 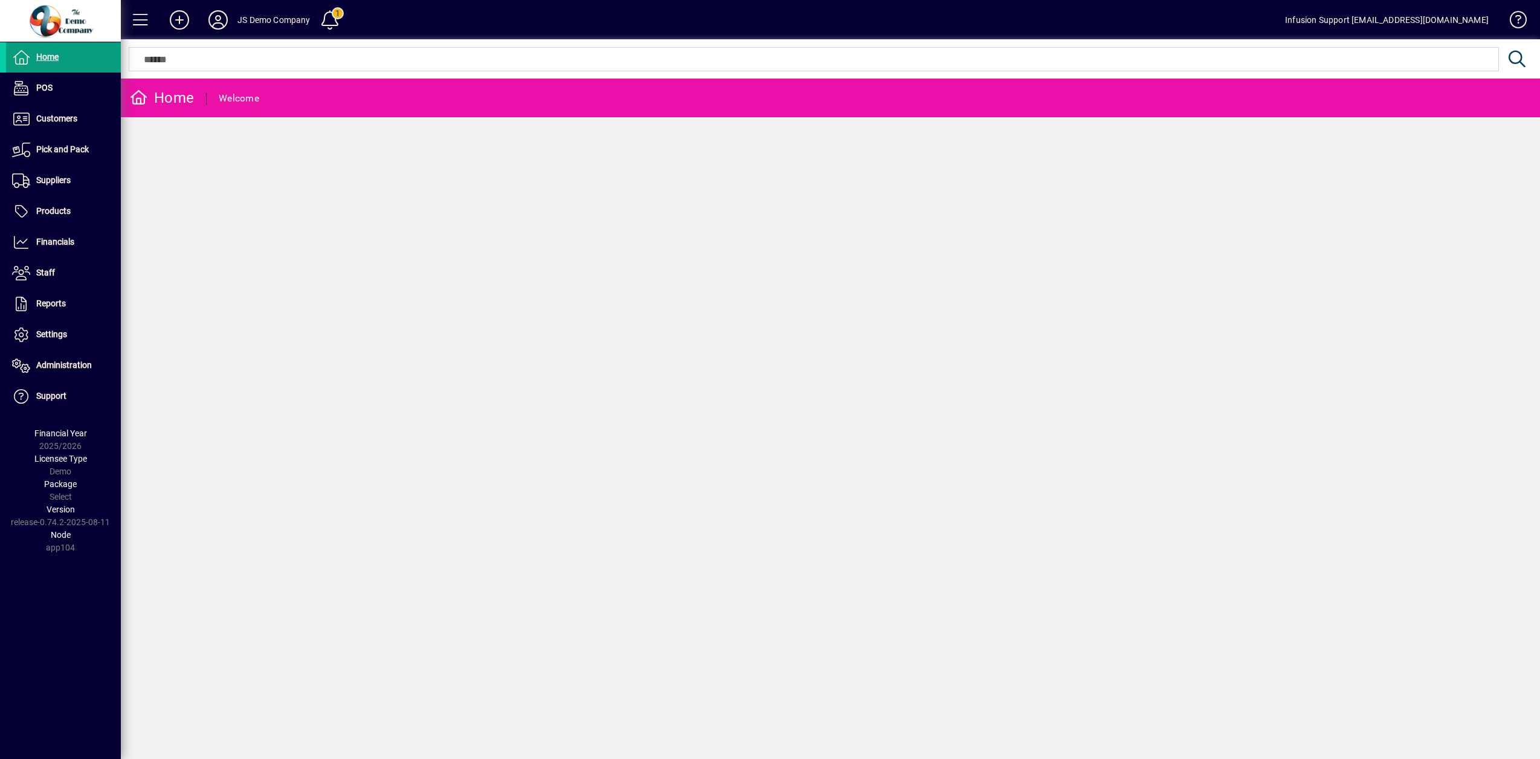 I want to click on a: Administration, so click(x=63, y=365).